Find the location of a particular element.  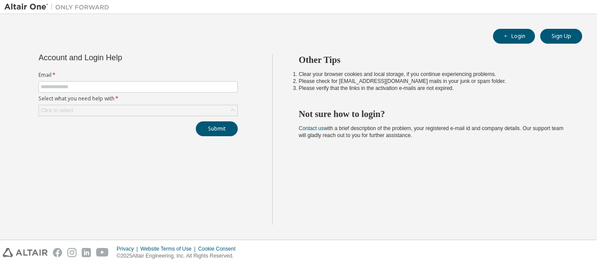

img: altair_logo.svg is located at coordinates (25, 253).